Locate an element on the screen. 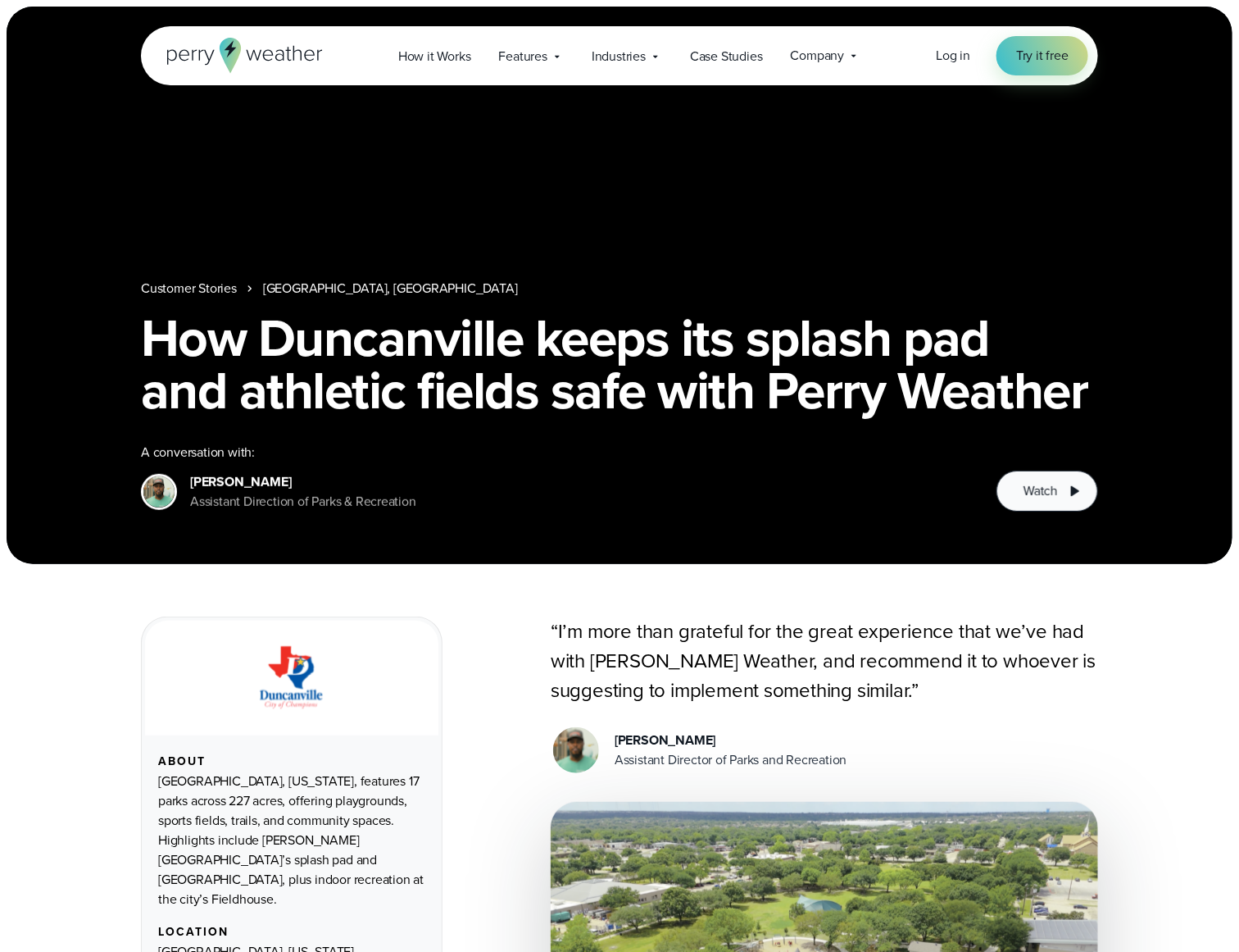 The image size is (1239, 952). div: Assistant Director of Parks and Recreation is located at coordinates (731, 760).